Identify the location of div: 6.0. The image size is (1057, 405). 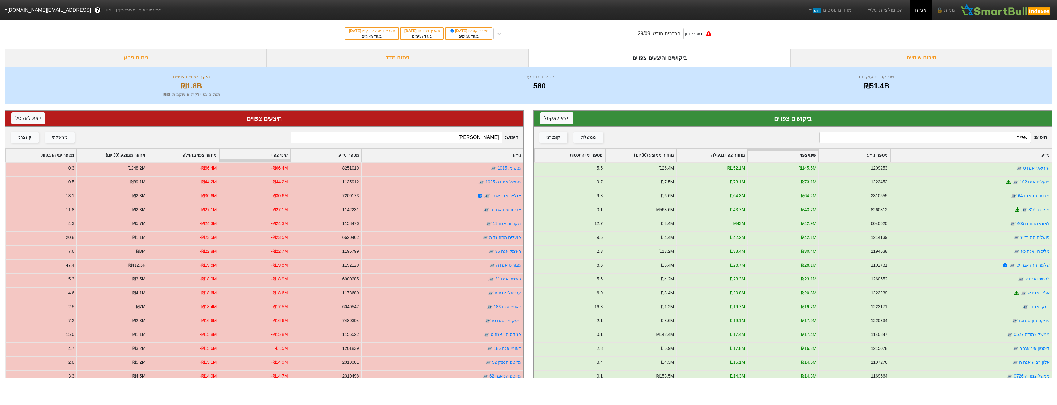
(600, 293).